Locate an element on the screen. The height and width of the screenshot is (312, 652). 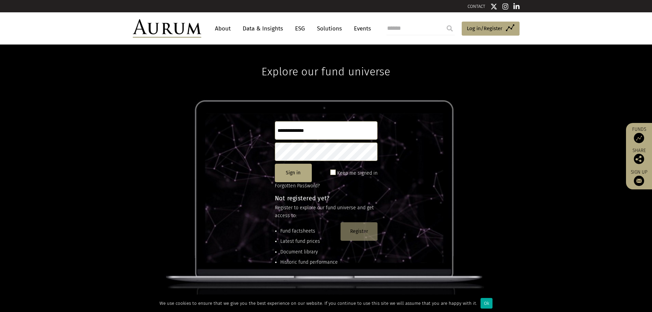
span: Log in/Register is located at coordinates (484, 28).